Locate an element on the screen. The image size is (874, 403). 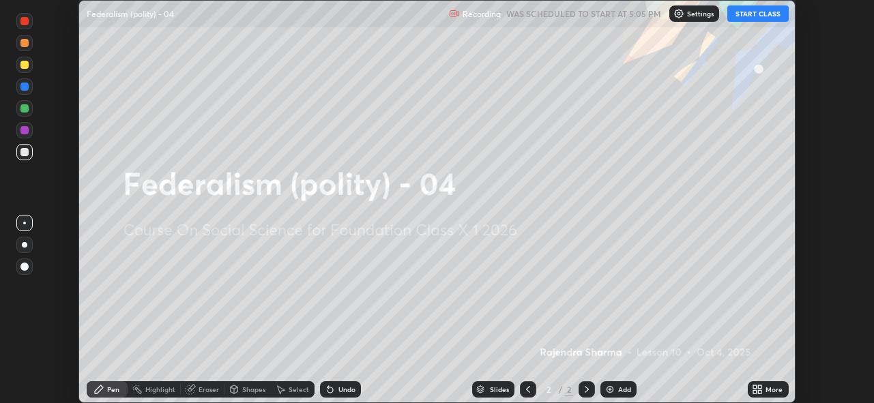
div: Shapes is located at coordinates (254, 390).